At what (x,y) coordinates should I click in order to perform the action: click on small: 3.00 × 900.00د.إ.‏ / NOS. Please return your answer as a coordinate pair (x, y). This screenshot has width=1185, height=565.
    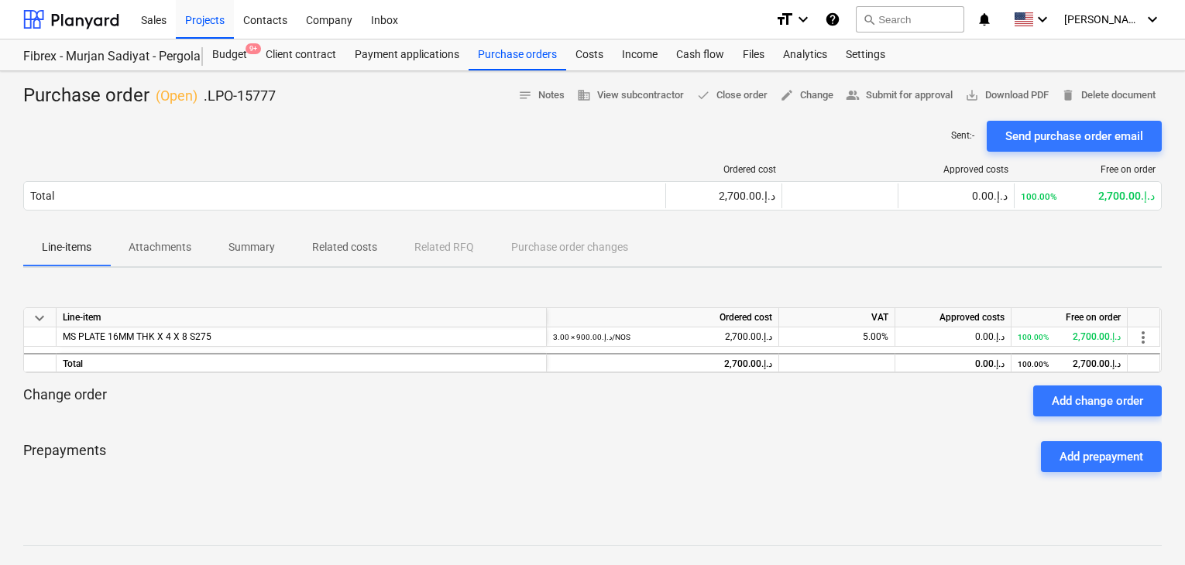
    Looking at the image, I should click on (592, 337).